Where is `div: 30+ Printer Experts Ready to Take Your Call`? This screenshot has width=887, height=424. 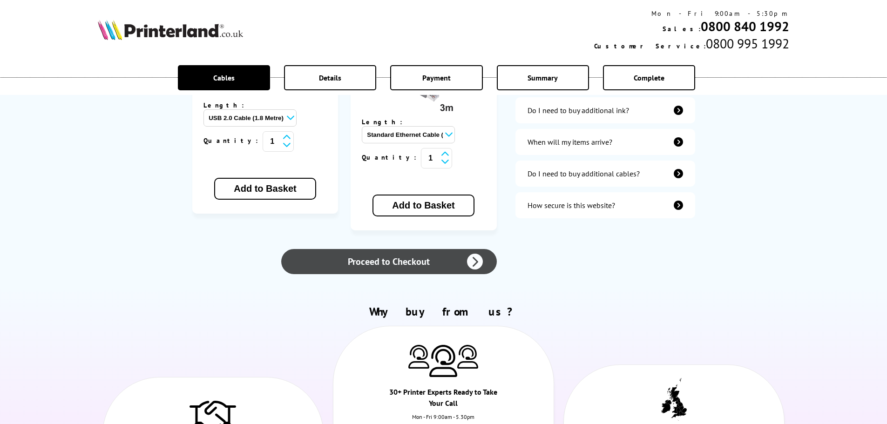
div: 30+ Printer Experts Ready to Take Your Call is located at coordinates (443, 400).